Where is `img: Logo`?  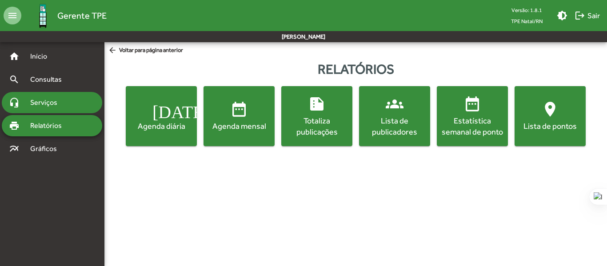
img: Logo is located at coordinates (43, 16).